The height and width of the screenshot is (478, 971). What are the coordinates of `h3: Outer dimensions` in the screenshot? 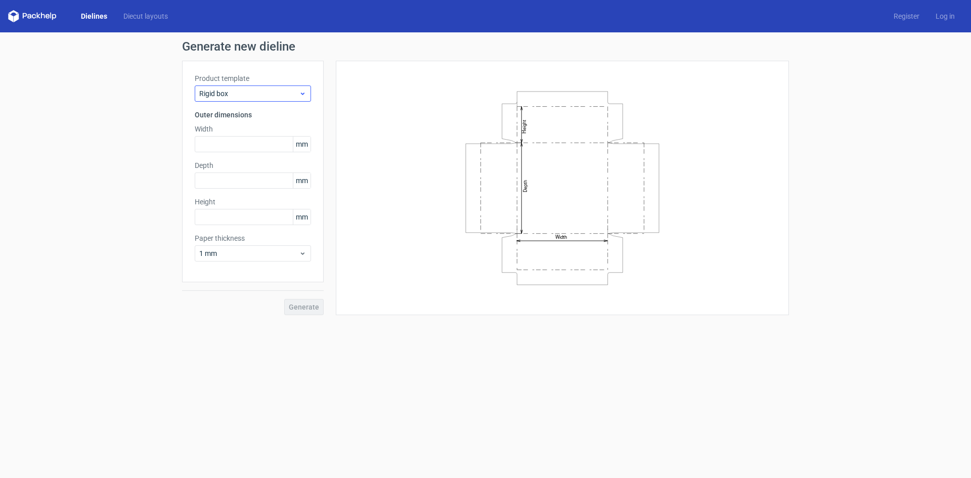 It's located at (253, 115).